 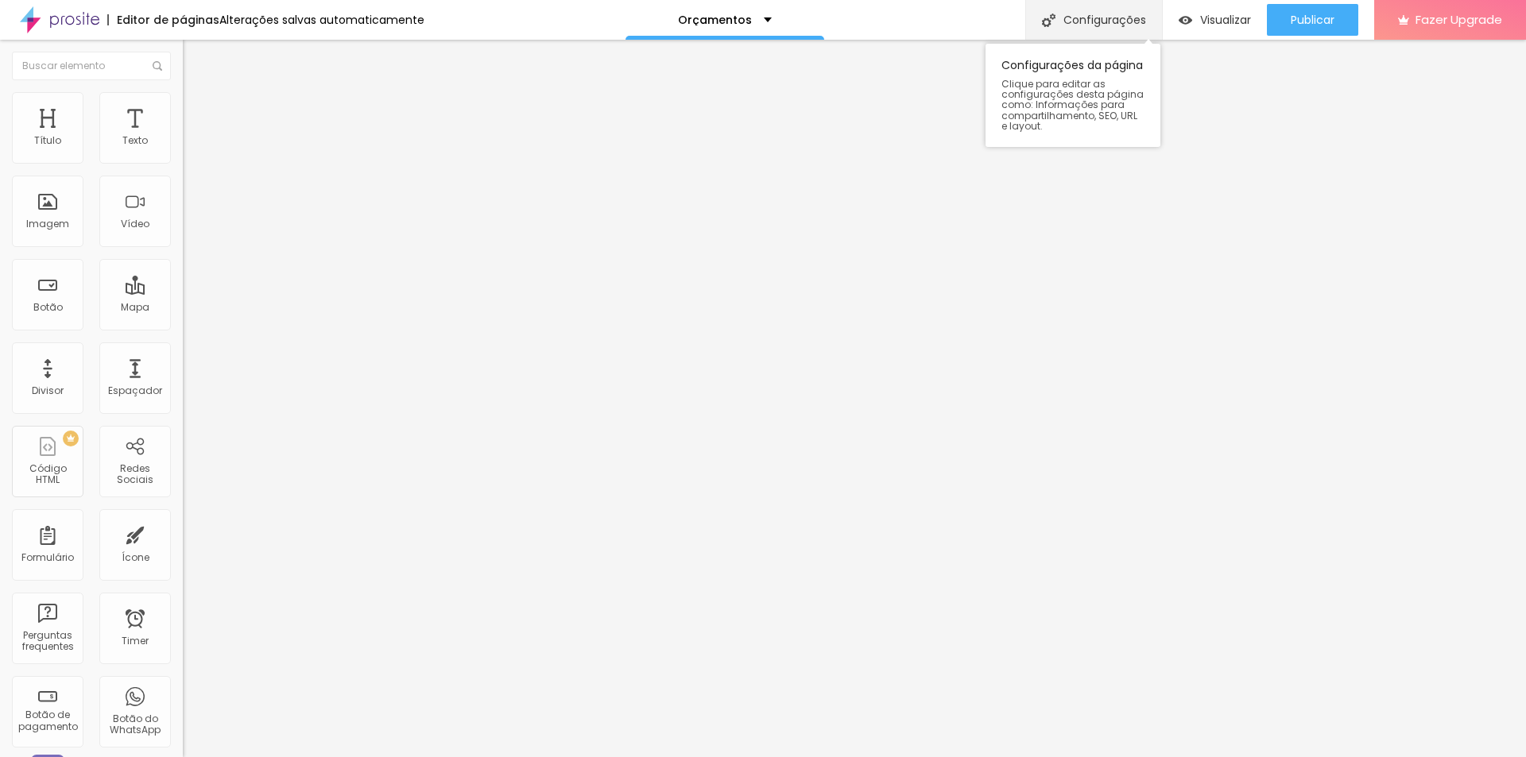 I want to click on div: Imagem, so click(x=48, y=224).